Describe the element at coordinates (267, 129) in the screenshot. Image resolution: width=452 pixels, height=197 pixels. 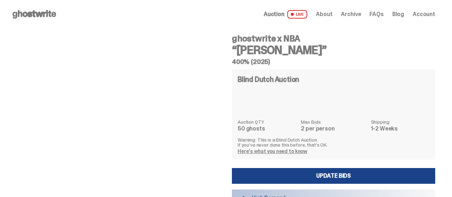
I see `dd: 50 ghosts` at that location.